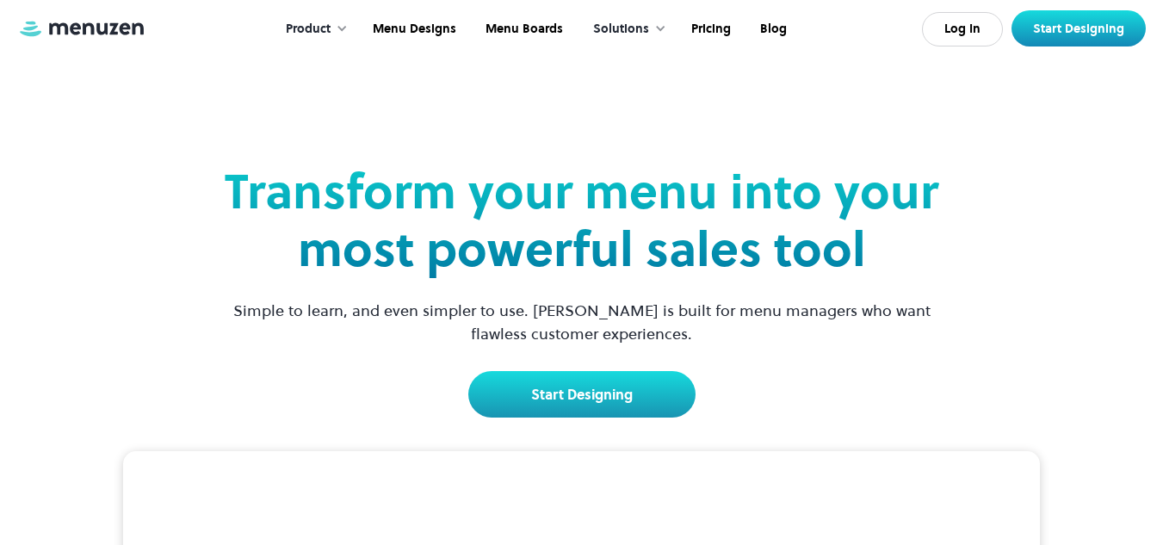 Image resolution: width=1163 pixels, height=545 pixels. What do you see at coordinates (412, 29) in the screenshot?
I see `a: Menu Designs` at bounding box center [412, 29].